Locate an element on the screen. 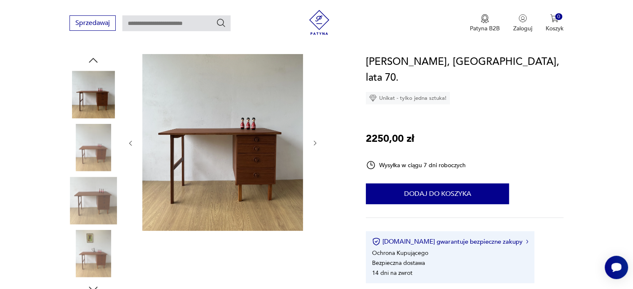 This screenshot has width=633, height=289. div: Unikat - tylko jedna sztuka! is located at coordinates (408, 98).